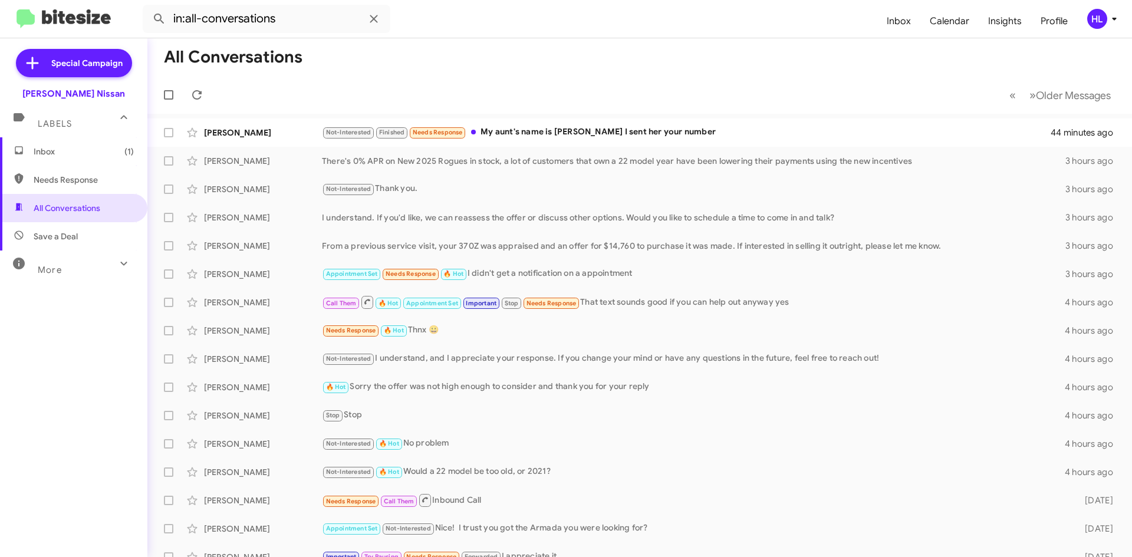 Image resolution: width=1132 pixels, height=557 pixels. What do you see at coordinates (392, 132) in the screenshot?
I see `span: Finished` at bounding box center [392, 132].